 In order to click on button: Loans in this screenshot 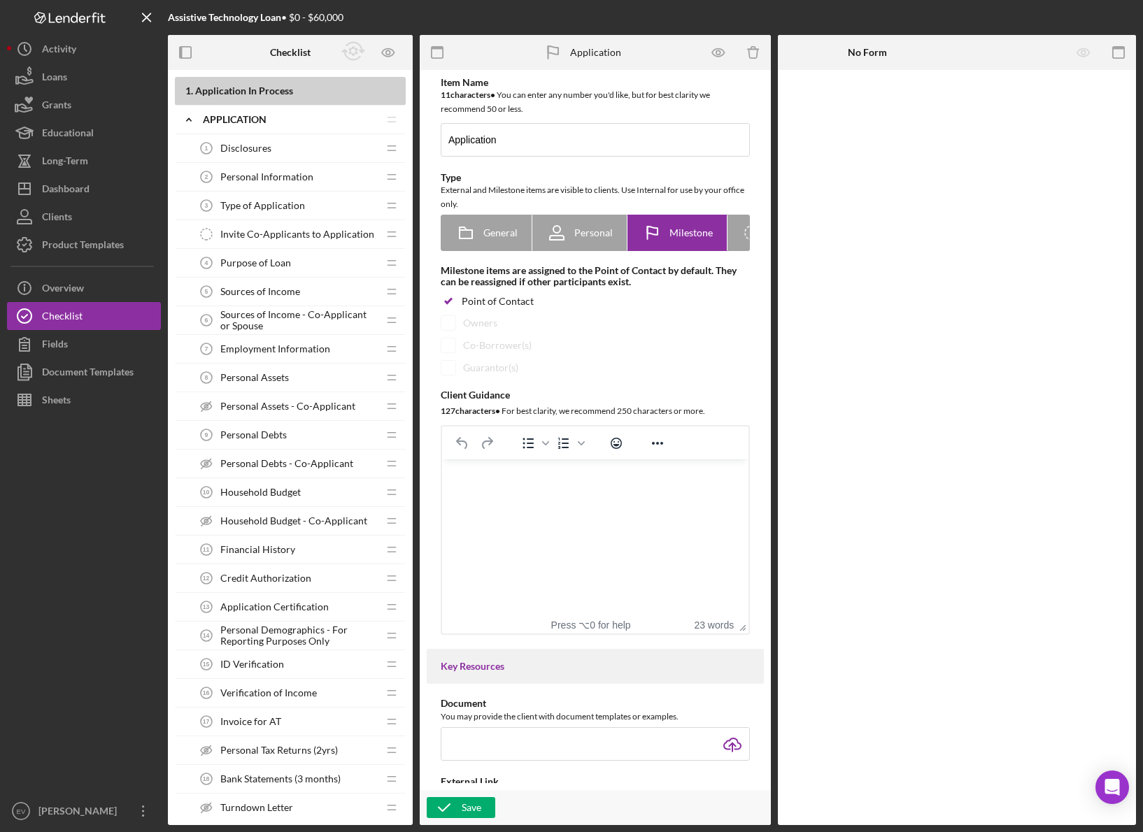, I will do `click(84, 77)`.